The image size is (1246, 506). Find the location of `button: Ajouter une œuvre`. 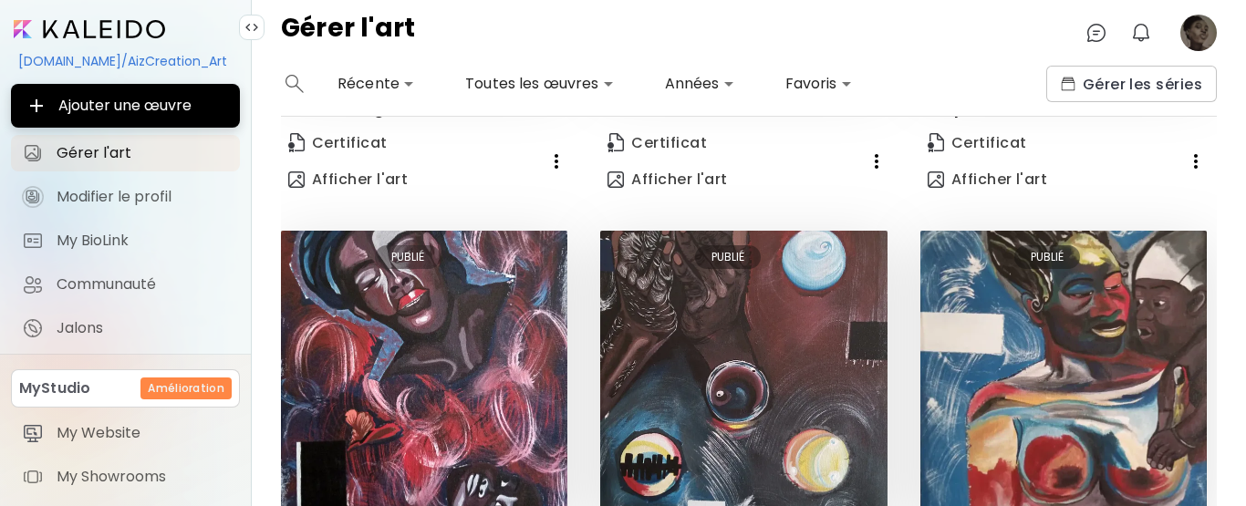

button: Ajouter une œuvre is located at coordinates (125, 106).